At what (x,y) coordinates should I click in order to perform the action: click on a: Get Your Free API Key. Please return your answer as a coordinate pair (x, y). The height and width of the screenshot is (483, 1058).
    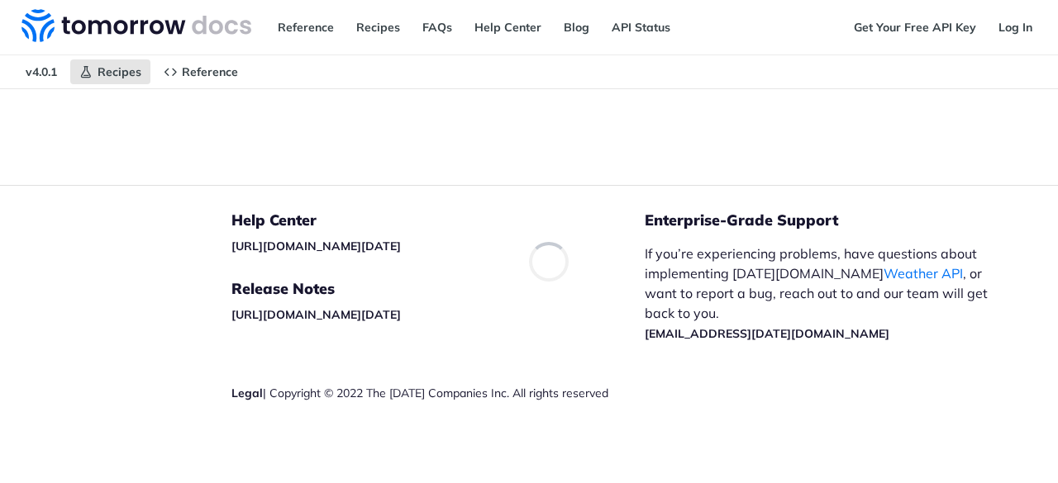
    Looking at the image, I should click on (915, 27).